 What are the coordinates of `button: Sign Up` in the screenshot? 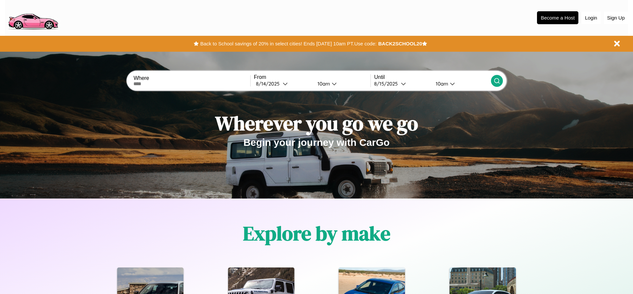 It's located at (616, 18).